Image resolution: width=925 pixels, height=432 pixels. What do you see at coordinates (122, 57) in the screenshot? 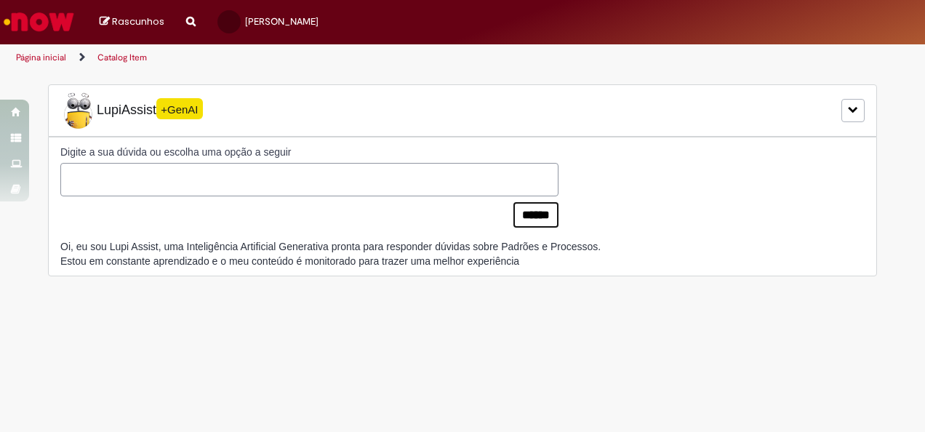
I see `a: Catalog Item` at bounding box center [122, 57].